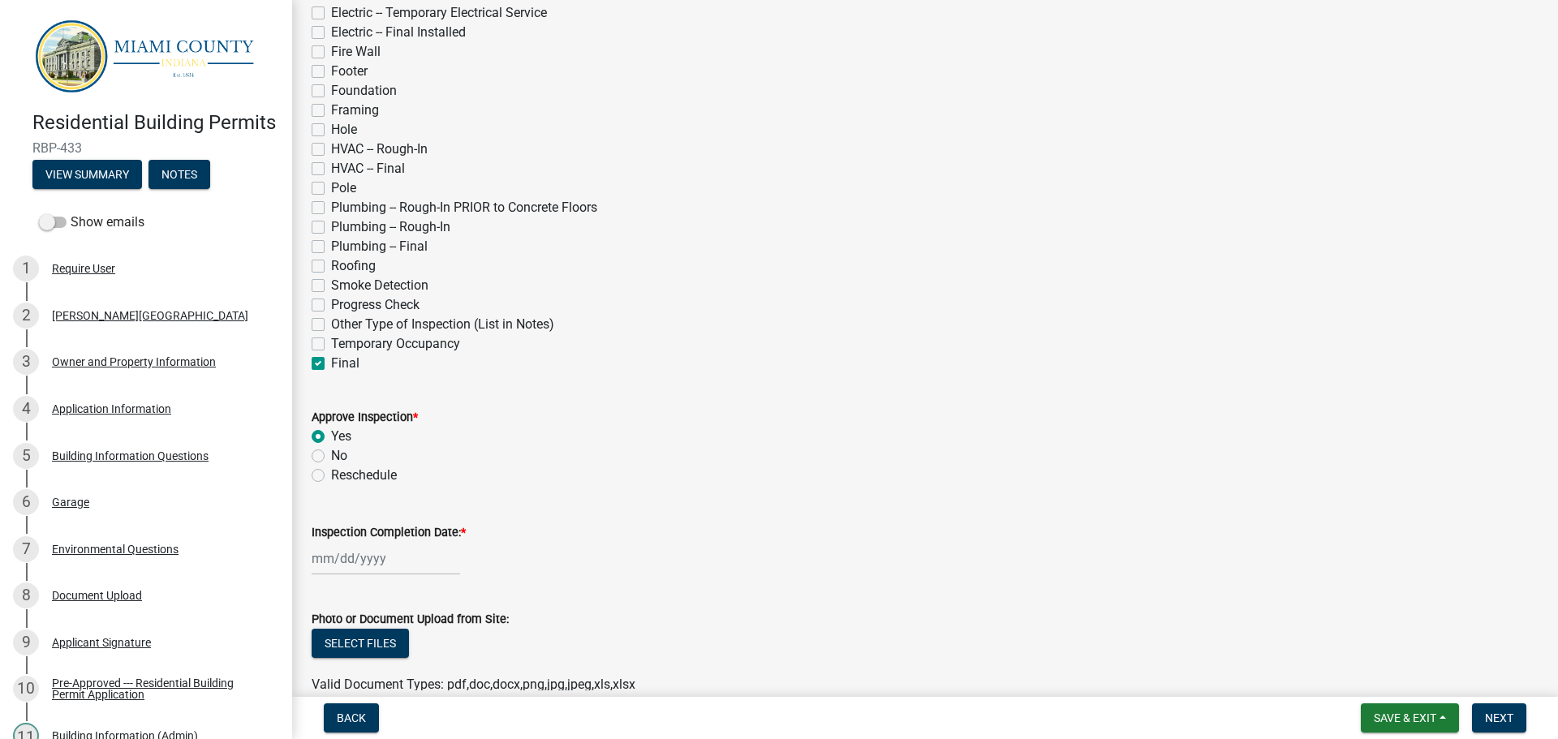 The width and height of the screenshot is (1558, 739). Describe the element at coordinates (87, 176) in the screenshot. I see `wm-modal-confirm: Summary` at that location.